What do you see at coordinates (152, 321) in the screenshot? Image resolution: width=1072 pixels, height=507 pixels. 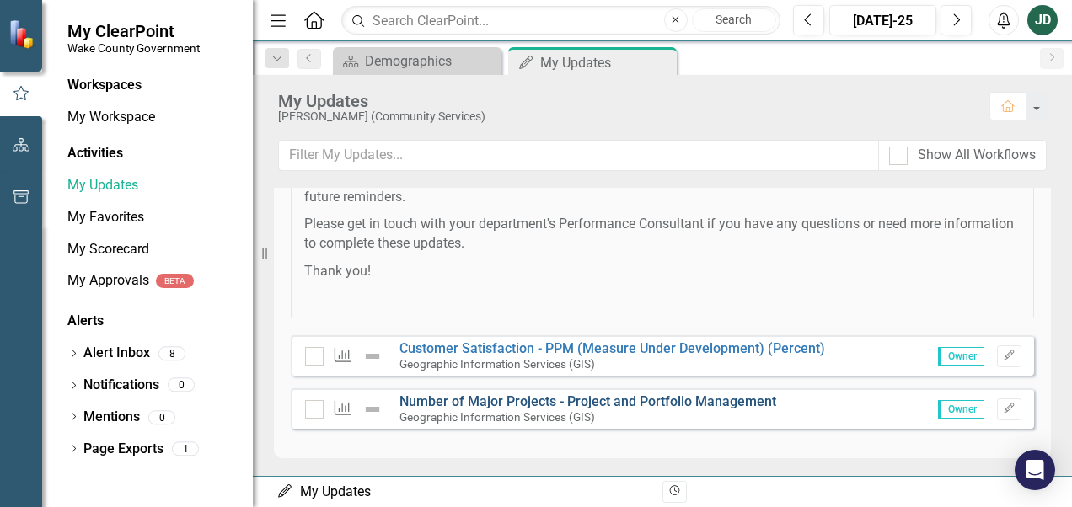 I see `div: Alerts` at bounding box center [152, 321].